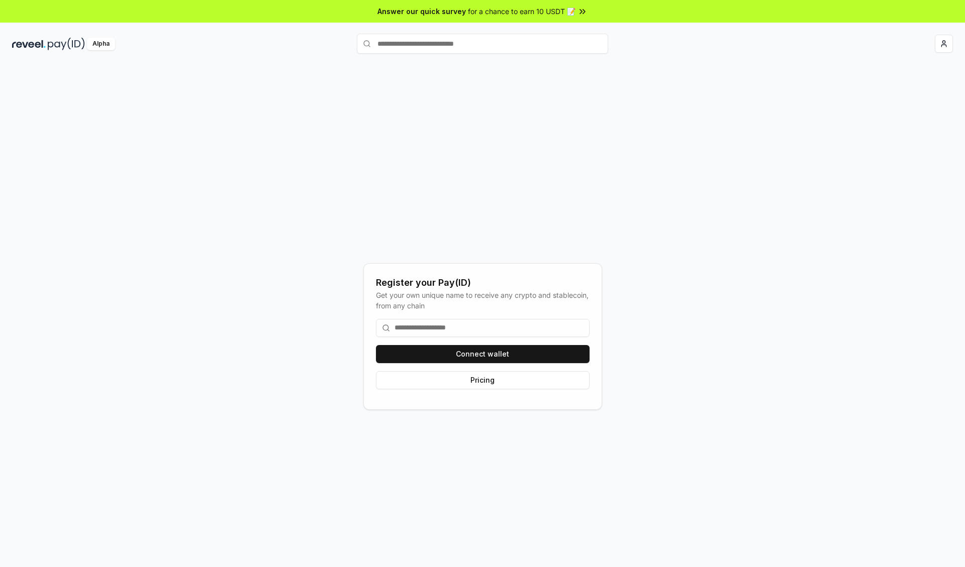  I want to click on img: pay_id, so click(66, 44).